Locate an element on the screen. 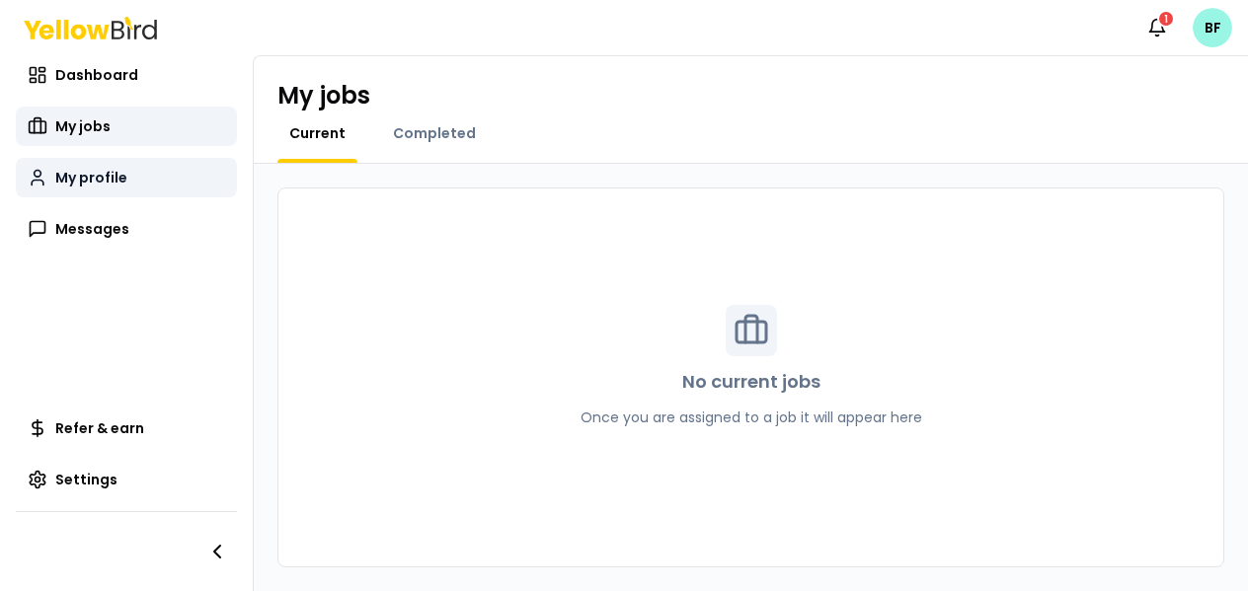 The image size is (1248, 591). a: Refer & earn is located at coordinates (126, 429).